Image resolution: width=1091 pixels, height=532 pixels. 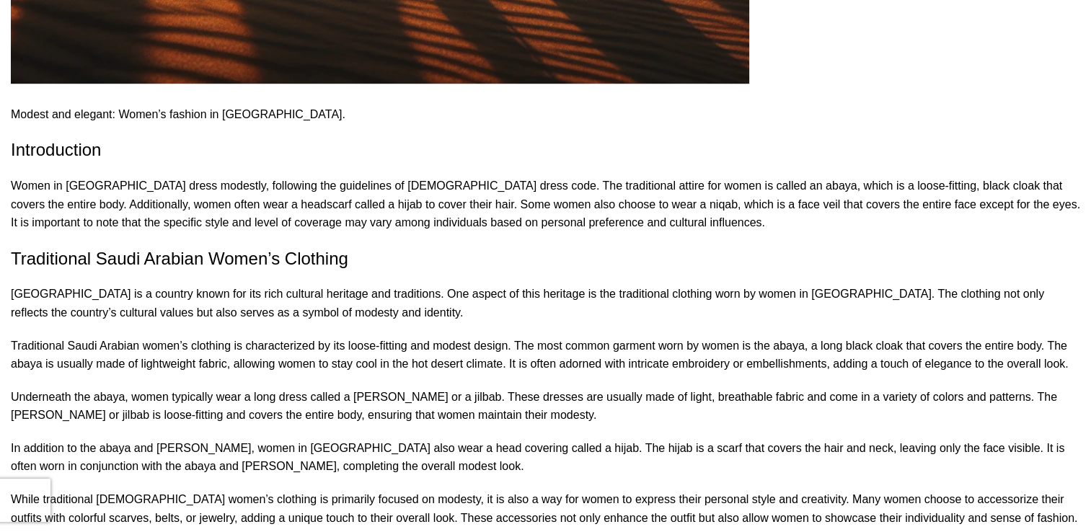 What do you see at coordinates (545, 259) in the screenshot?
I see `h2: Traditional Saudi Arabian Women’s Clothing` at bounding box center [545, 259].